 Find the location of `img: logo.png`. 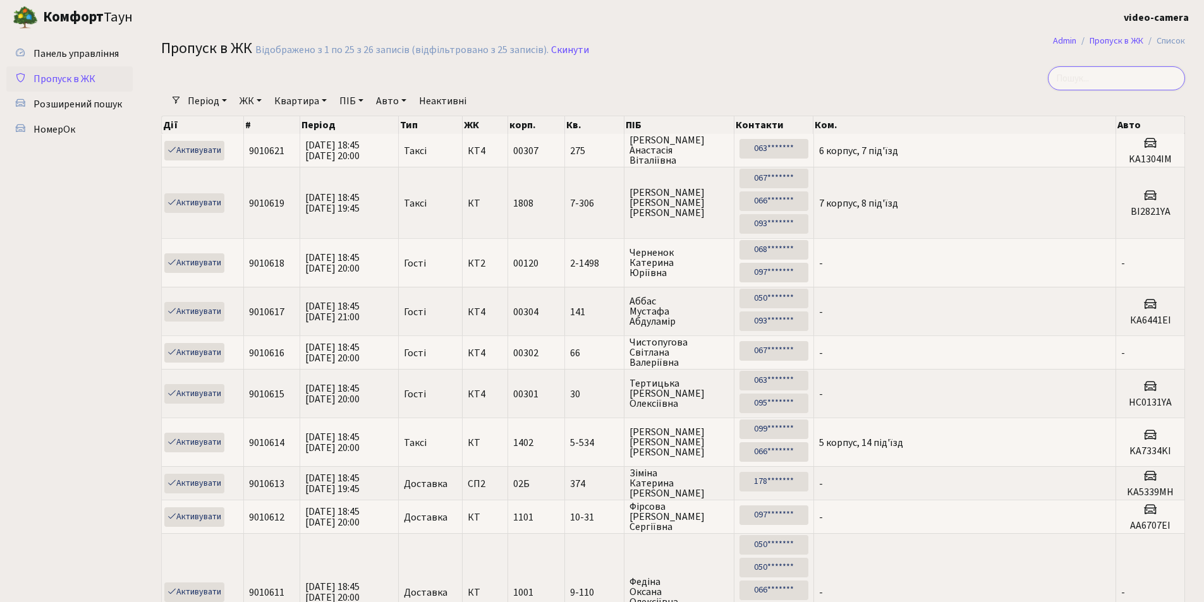

img: logo.png is located at coordinates (25, 18).